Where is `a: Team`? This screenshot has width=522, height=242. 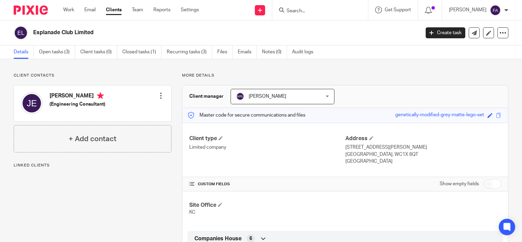 a: Team is located at coordinates (137, 10).